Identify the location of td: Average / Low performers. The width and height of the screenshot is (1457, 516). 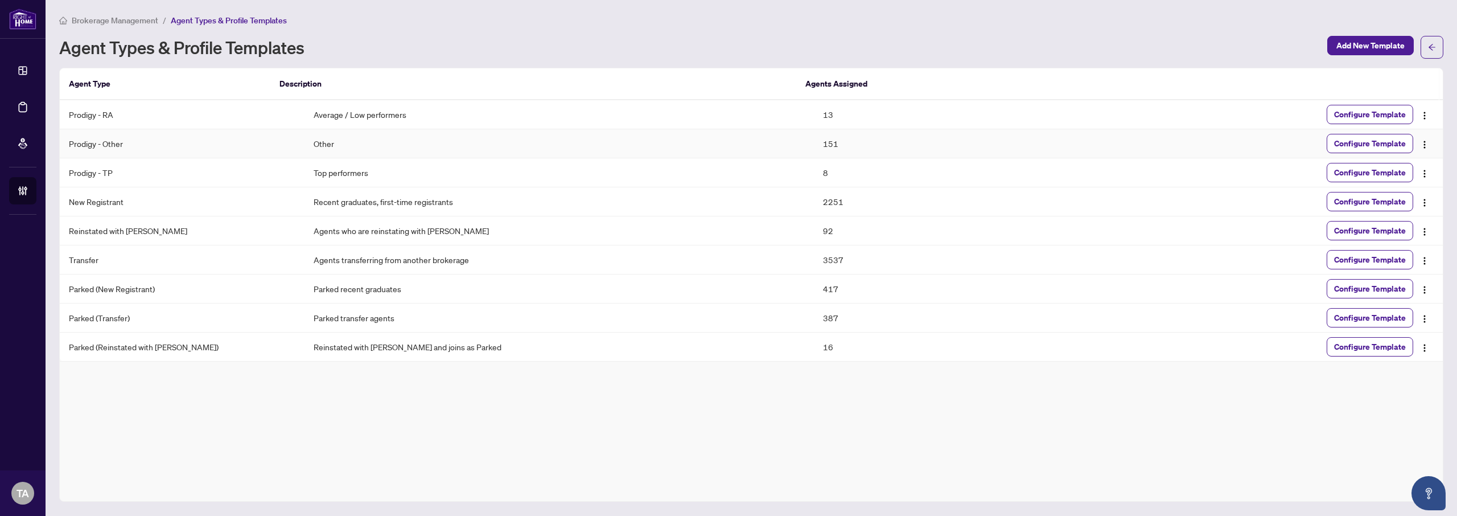
(560, 114).